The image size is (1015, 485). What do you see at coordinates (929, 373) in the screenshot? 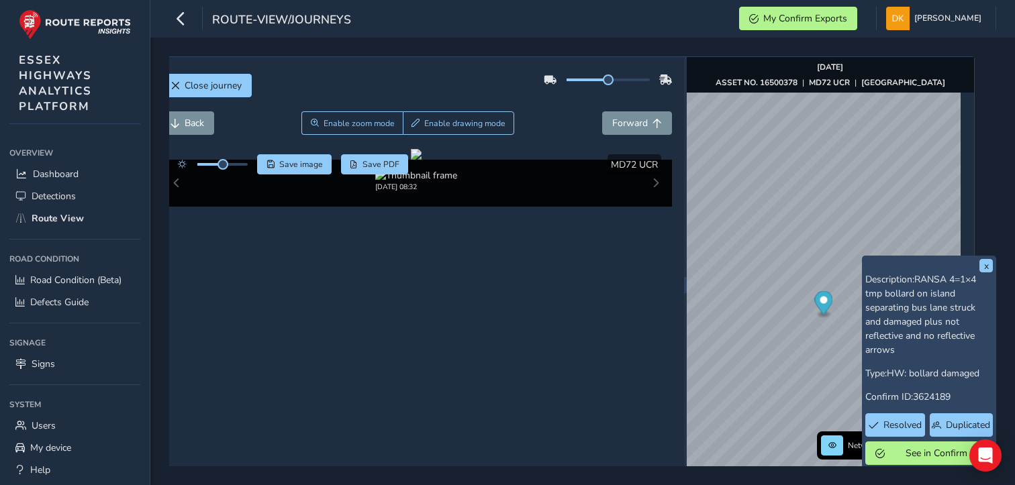
I see `p: Type:` at bounding box center [929, 373].